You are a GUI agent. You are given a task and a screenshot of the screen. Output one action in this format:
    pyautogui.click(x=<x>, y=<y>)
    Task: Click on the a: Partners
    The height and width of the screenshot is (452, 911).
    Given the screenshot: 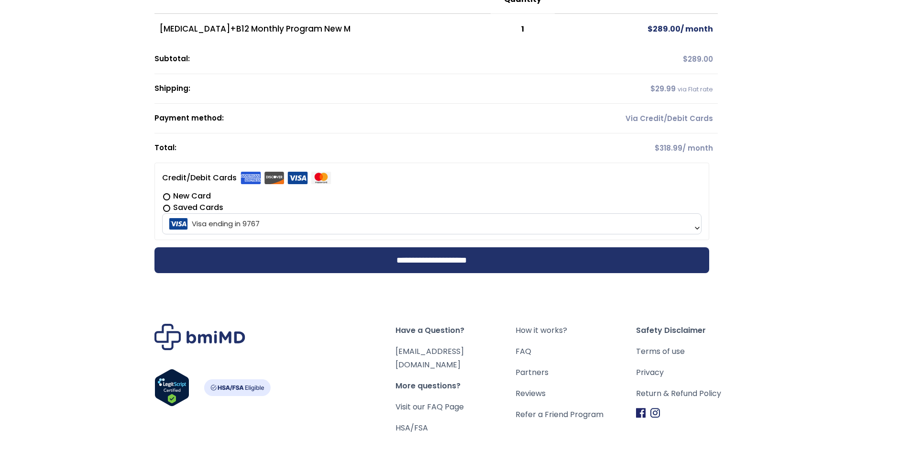 What is the action you would take?
    pyautogui.click(x=575, y=372)
    